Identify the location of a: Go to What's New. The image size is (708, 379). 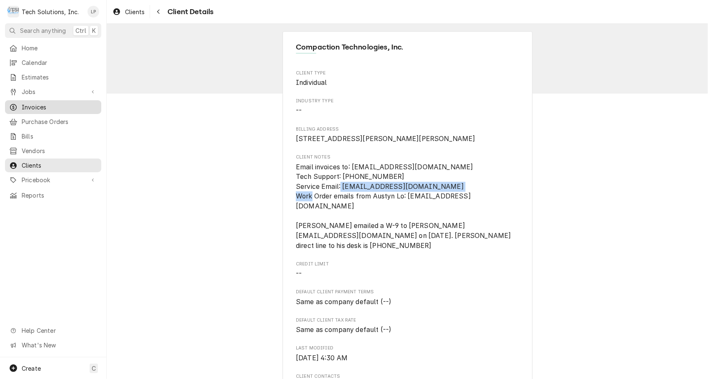
(53, 345).